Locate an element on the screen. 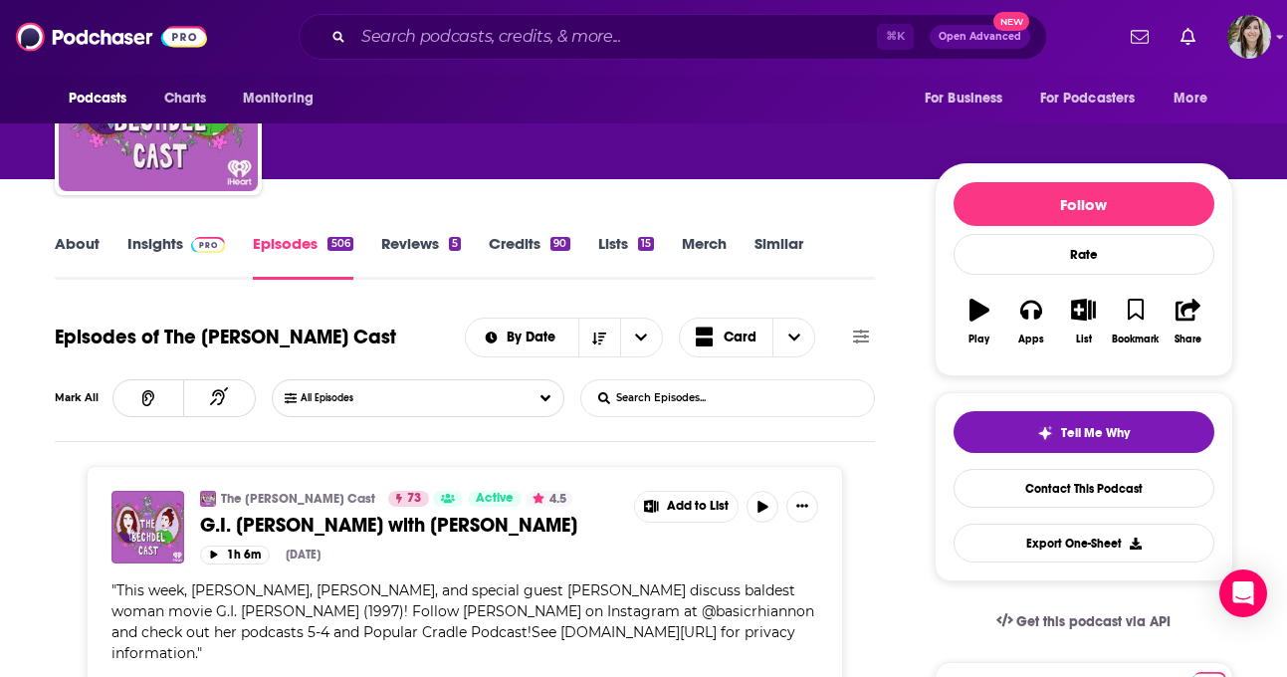 The width and height of the screenshot is (1287, 677). button: Bookmark is located at coordinates (1135, 321).